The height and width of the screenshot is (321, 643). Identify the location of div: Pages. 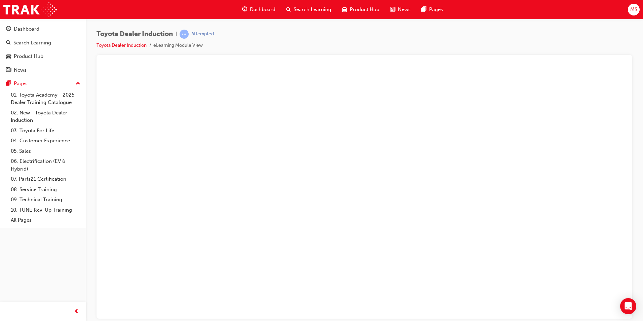
(21, 83).